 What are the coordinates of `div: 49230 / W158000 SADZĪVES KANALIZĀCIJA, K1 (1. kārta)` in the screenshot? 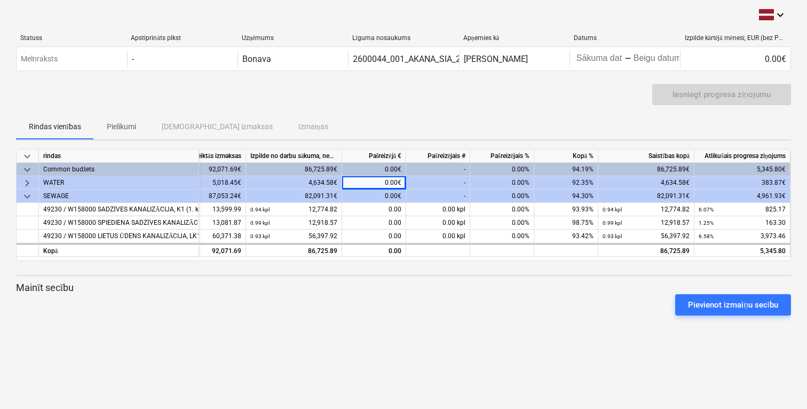 It's located at (118, 209).